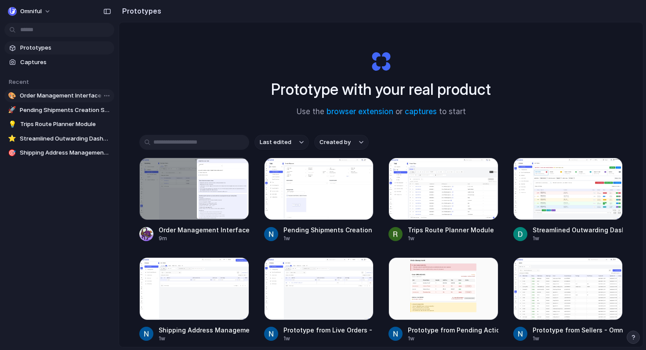 Image resolution: width=646 pixels, height=350 pixels. What do you see at coordinates (329, 230) in the screenshot?
I see `div: Pending Shipments Creation Screen` at bounding box center [329, 230].